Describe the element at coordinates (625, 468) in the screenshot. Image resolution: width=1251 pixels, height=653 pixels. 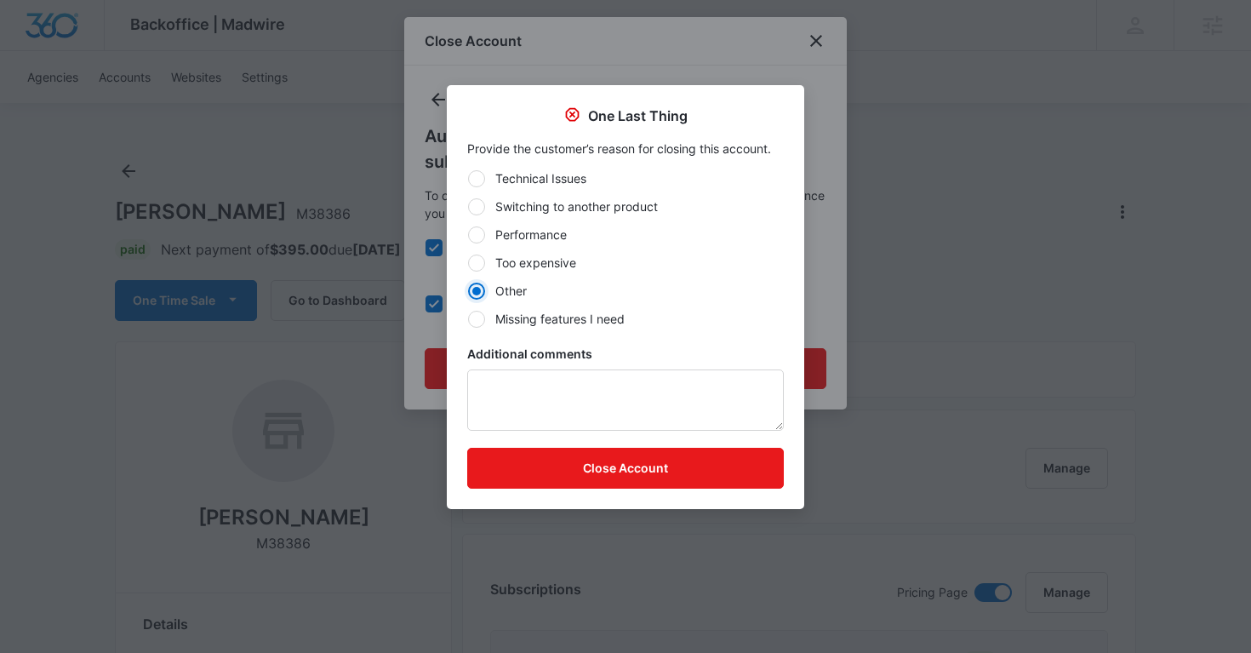
I see `button: Close Account` at that location.